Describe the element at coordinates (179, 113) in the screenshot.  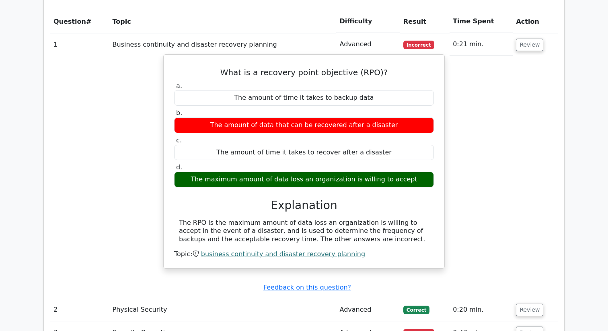
I see `span: b.` at that location.